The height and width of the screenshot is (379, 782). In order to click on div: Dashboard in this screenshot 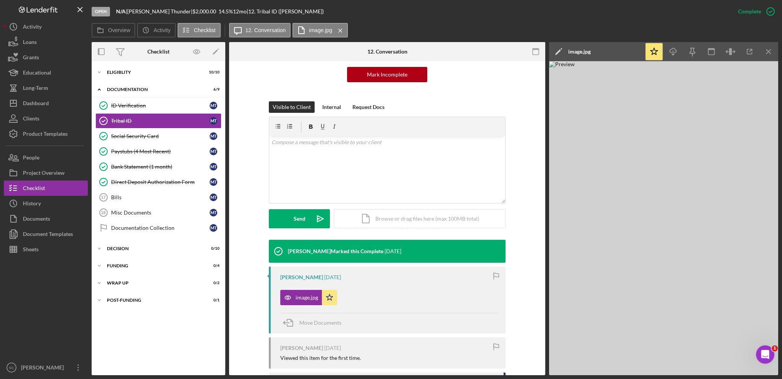, I will do `click(36, 104)`.